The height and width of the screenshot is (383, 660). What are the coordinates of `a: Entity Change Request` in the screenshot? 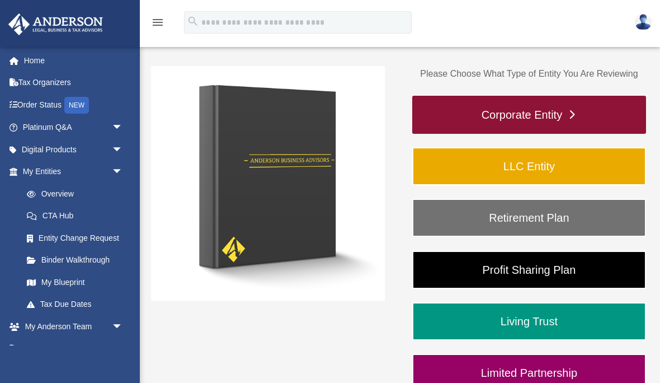 It's located at (78, 238).